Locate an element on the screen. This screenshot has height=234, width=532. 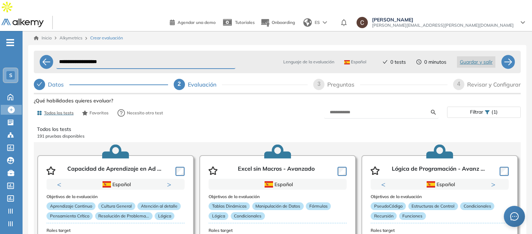
span: (1) is located at coordinates (495, 112).